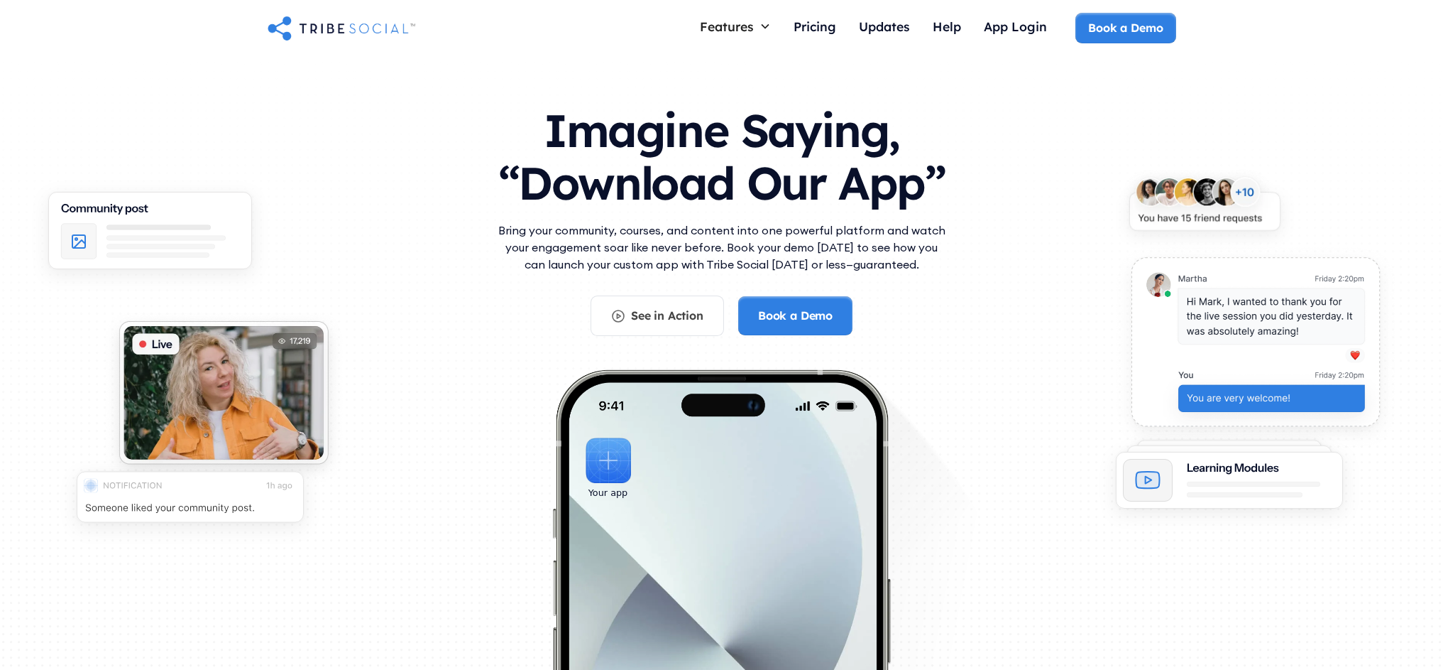 This screenshot has width=1443, height=670. Describe the element at coordinates (885, 28) in the screenshot. I see `a: Updates` at that location.